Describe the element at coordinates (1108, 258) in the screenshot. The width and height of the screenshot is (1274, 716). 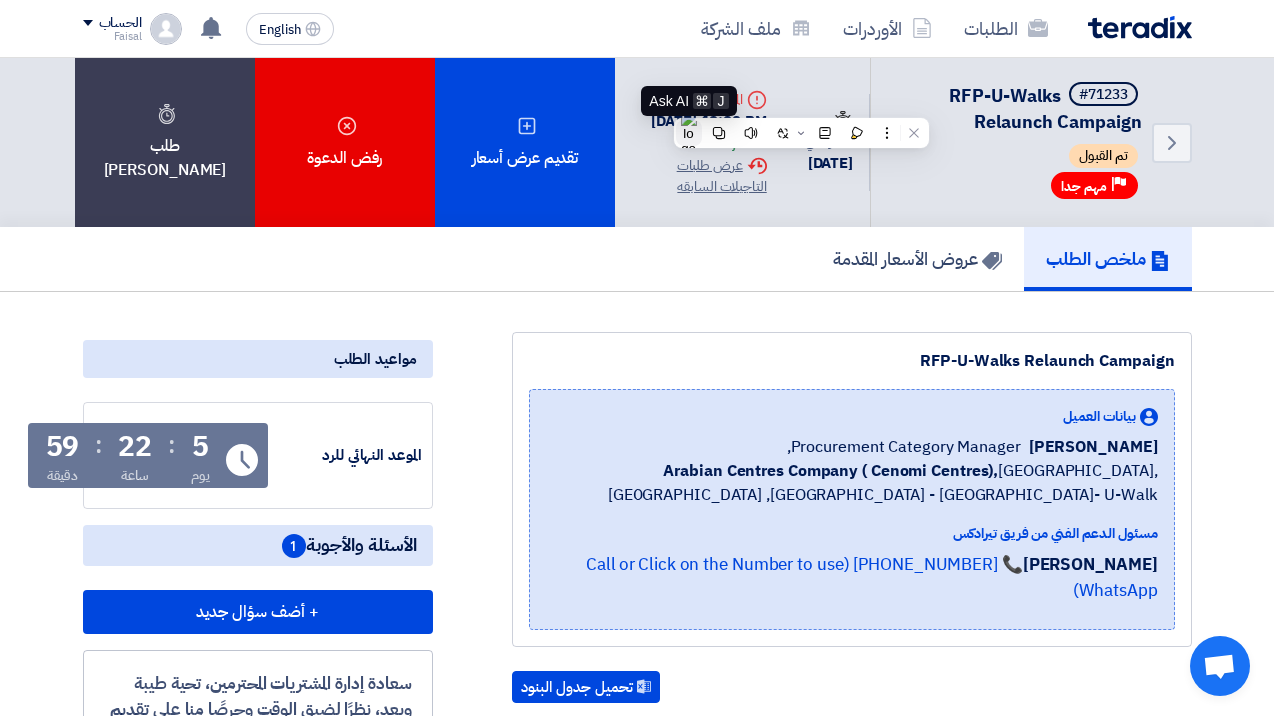
I see `h5: ملخص الطلب` at that location.